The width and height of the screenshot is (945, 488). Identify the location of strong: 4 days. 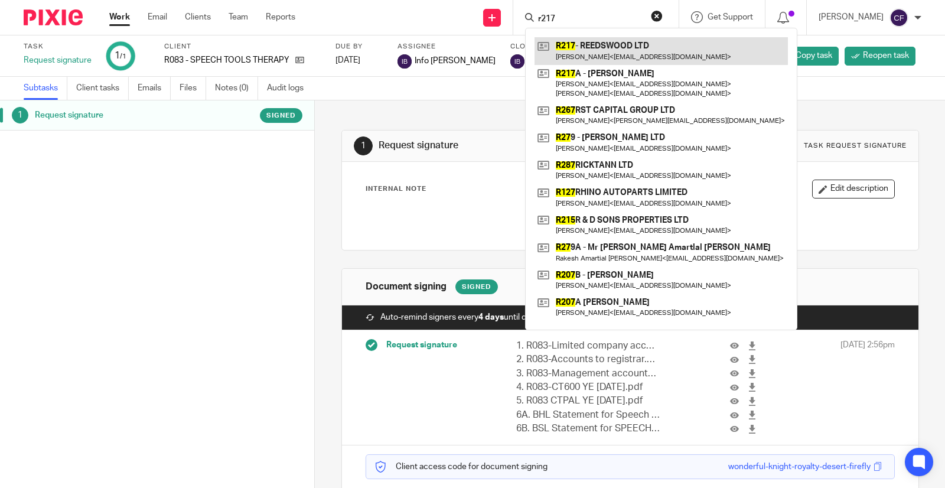
(491, 317).